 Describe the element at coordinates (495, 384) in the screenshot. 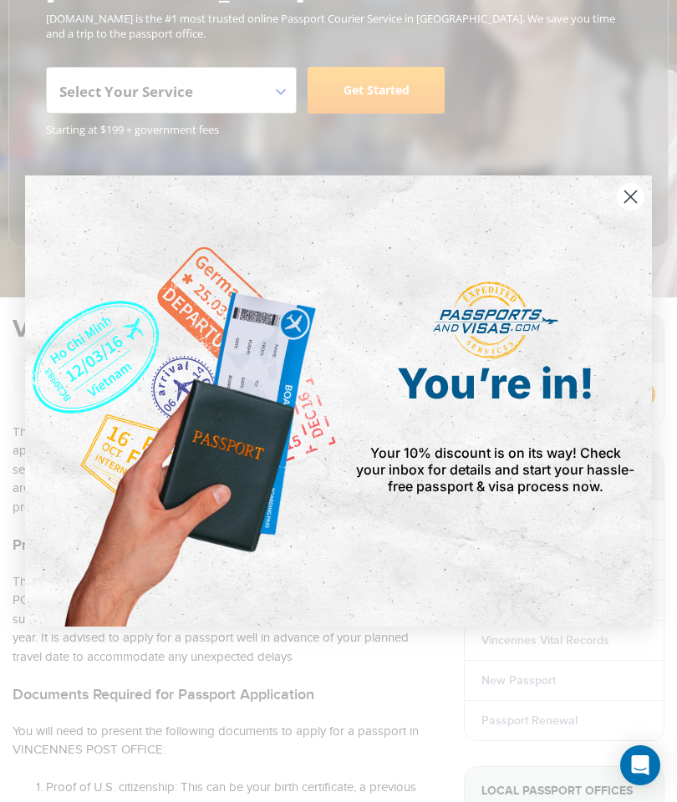

I see `span: You’re in!` at that location.